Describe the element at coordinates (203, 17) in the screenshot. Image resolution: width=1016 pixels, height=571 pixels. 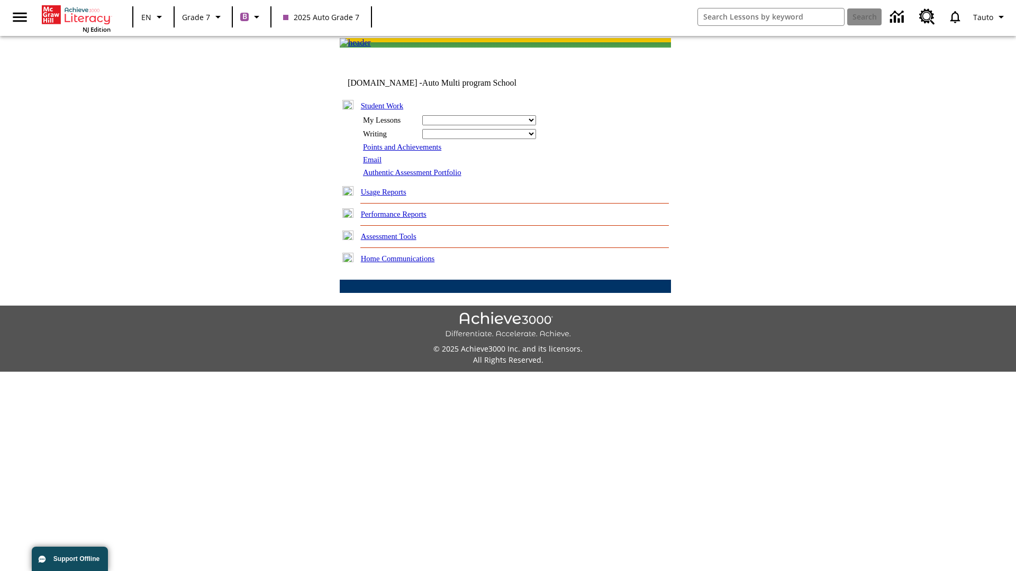
I see `button: Grade: Grade 7, Select a grade` at that location.